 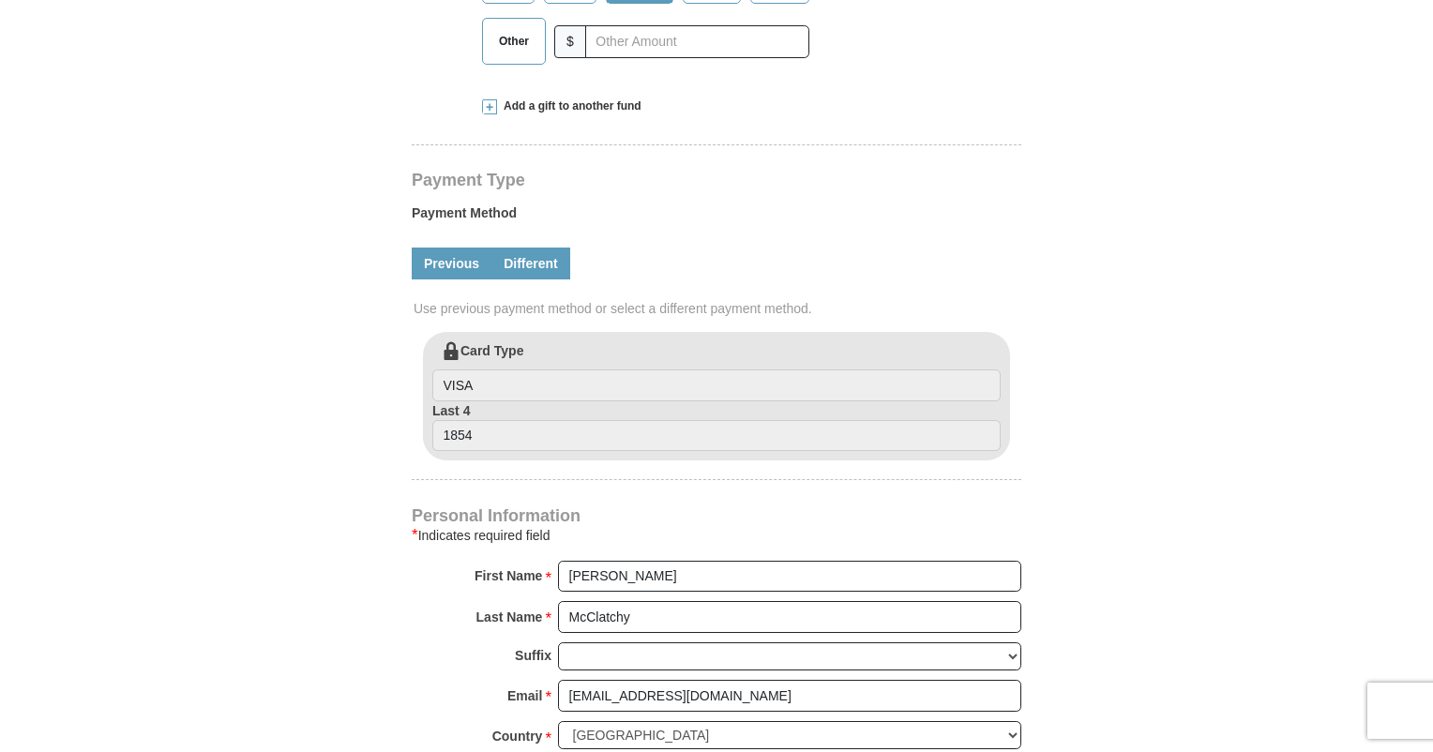 I want to click on input: Card Type, so click(x=717, y=385).